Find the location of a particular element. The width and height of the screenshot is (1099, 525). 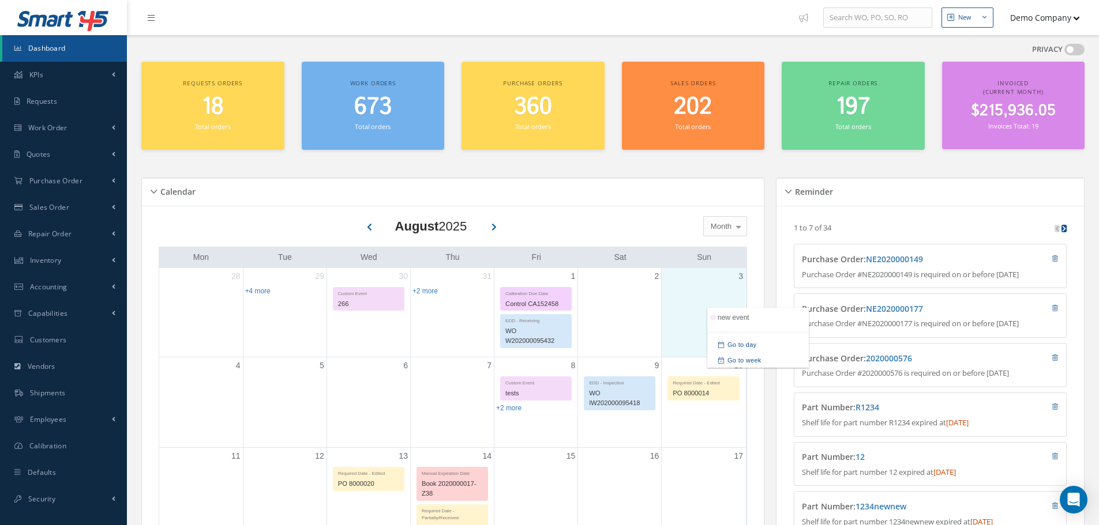

a: August 12, 2025 is located at coordinates (319, 456).